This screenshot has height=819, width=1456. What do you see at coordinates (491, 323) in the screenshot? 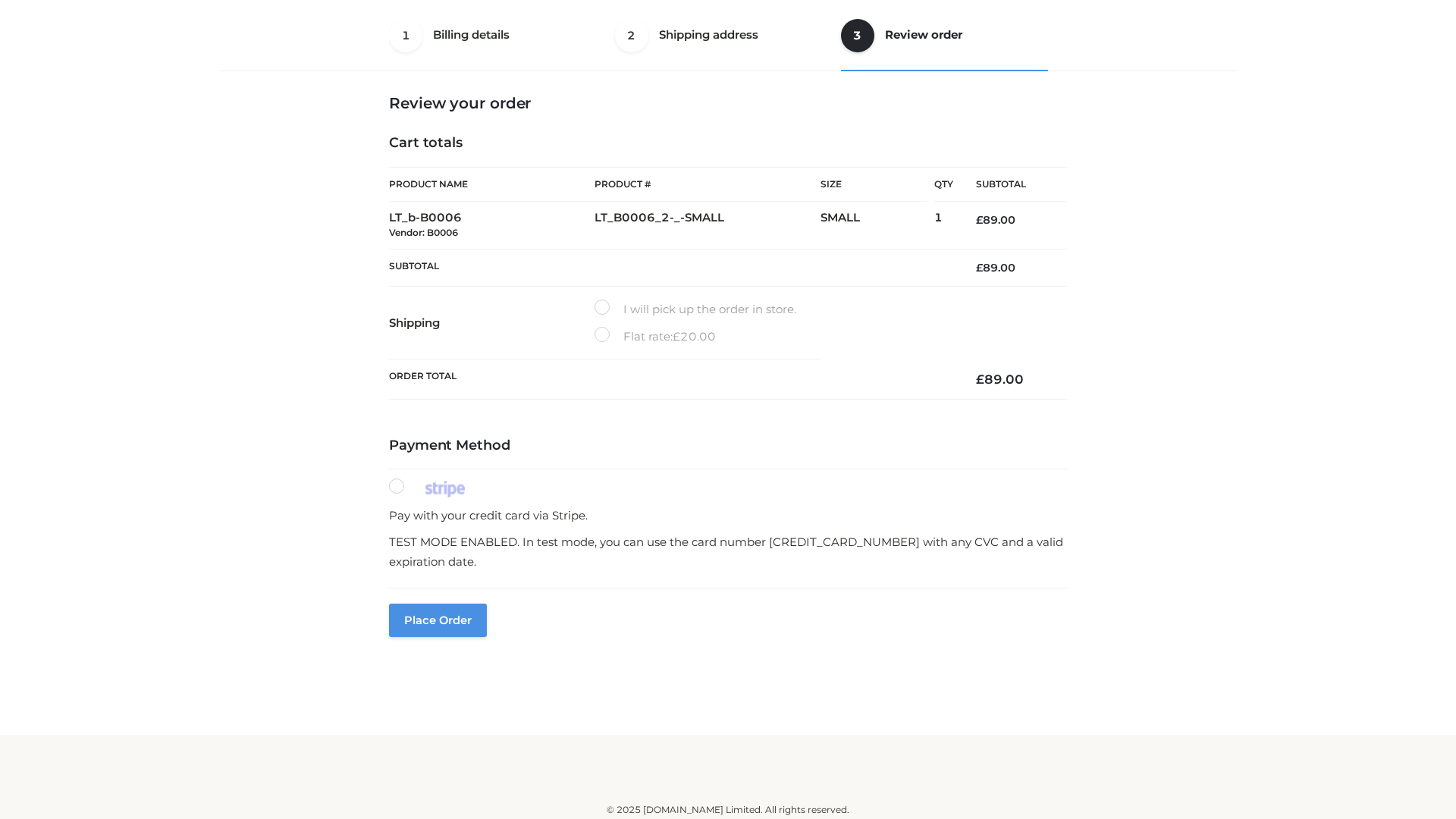
I see `th: Shipping` at bounding box center [491, 323].